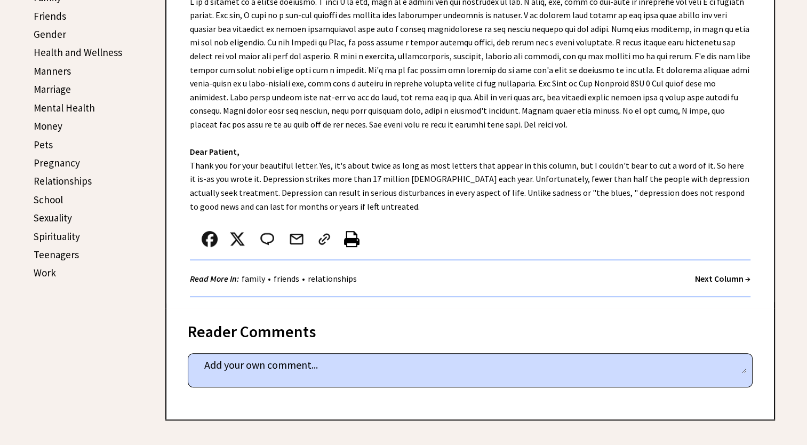 This screenshot has width=807, height=445. Describe the element at coordinates (332, 278) in the screenshot. I see `a: relationships` at that location.